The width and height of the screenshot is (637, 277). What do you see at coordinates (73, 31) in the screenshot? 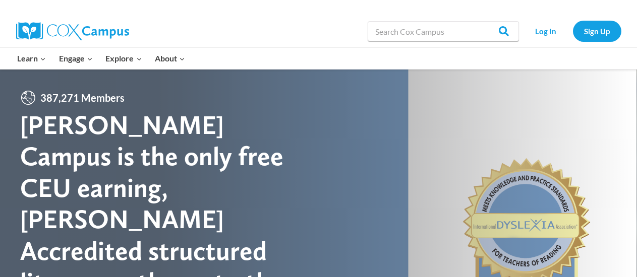
I see `img: Cox Campus` at bounding box center [73, 31].